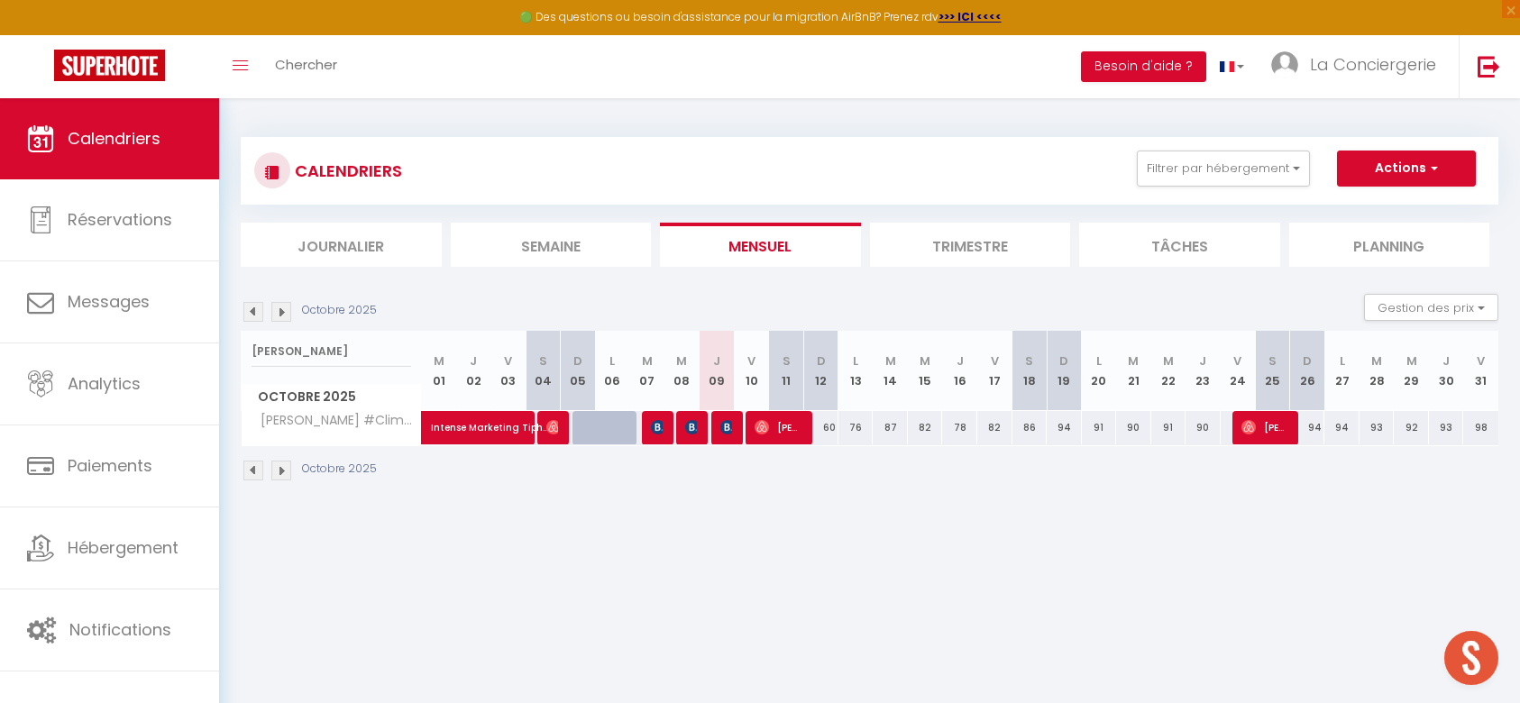 Image resolution: width=1520 pixels, height=703 pixels. Describe the element at coordinates (1471, 658) in the screenshot. I see `div: Ouvrir le chat` at that location.